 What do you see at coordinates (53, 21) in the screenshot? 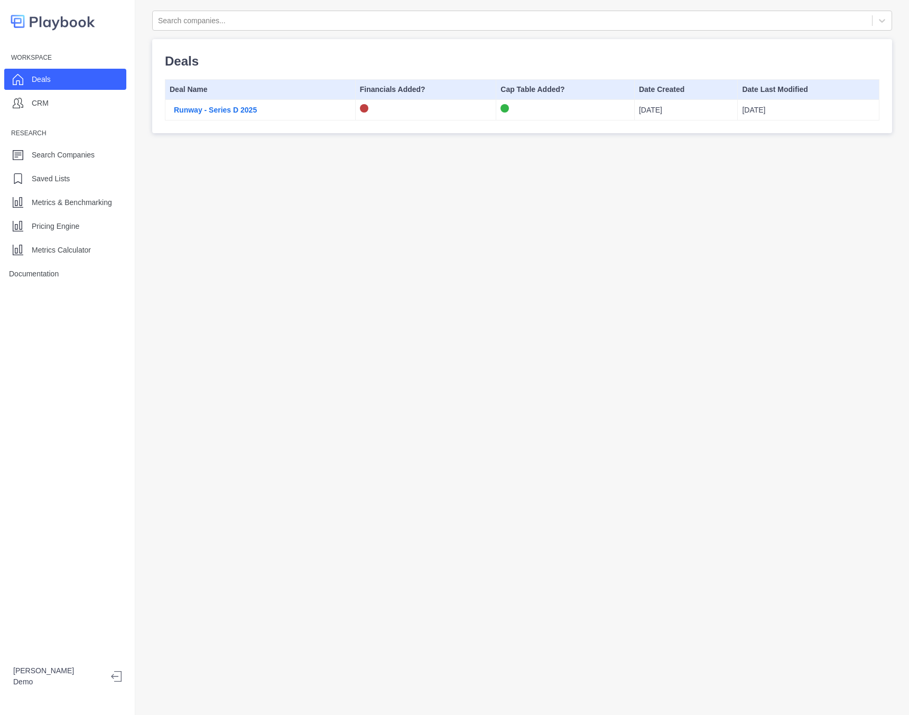
I see `img: logo-colored` at bounding box center [53, 21].